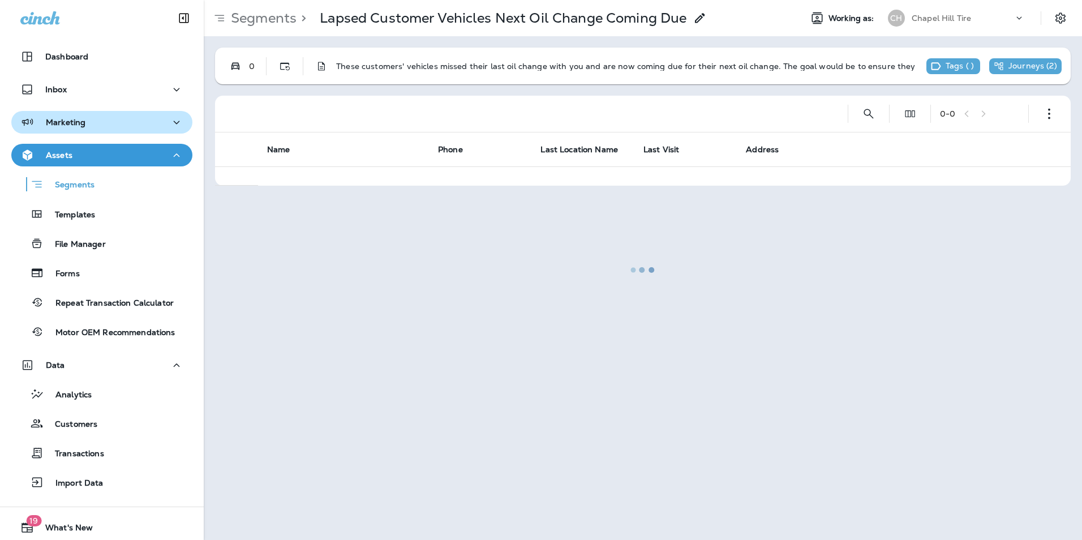  Describe the element at coordinates (68, 395) in the screenshot. I see `p: Analytics` at that location.